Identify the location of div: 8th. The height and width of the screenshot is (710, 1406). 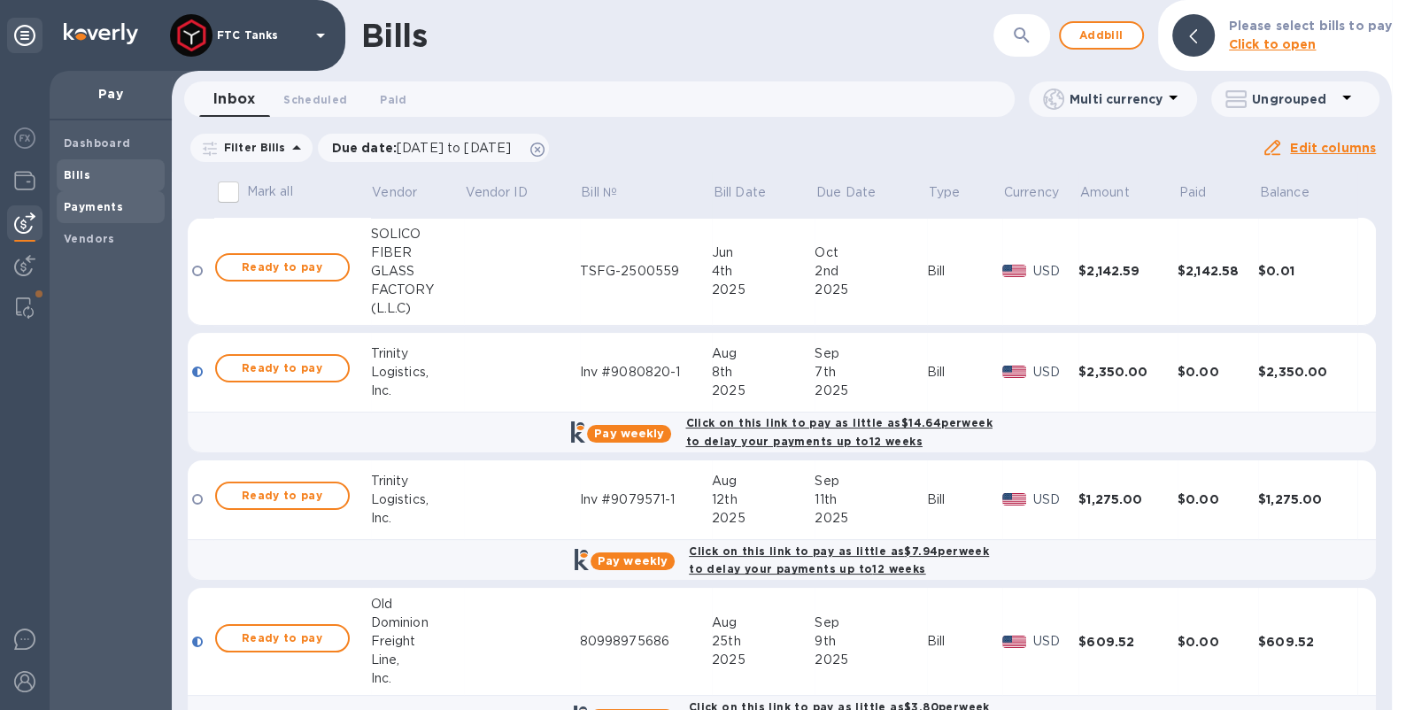
(763, 372).